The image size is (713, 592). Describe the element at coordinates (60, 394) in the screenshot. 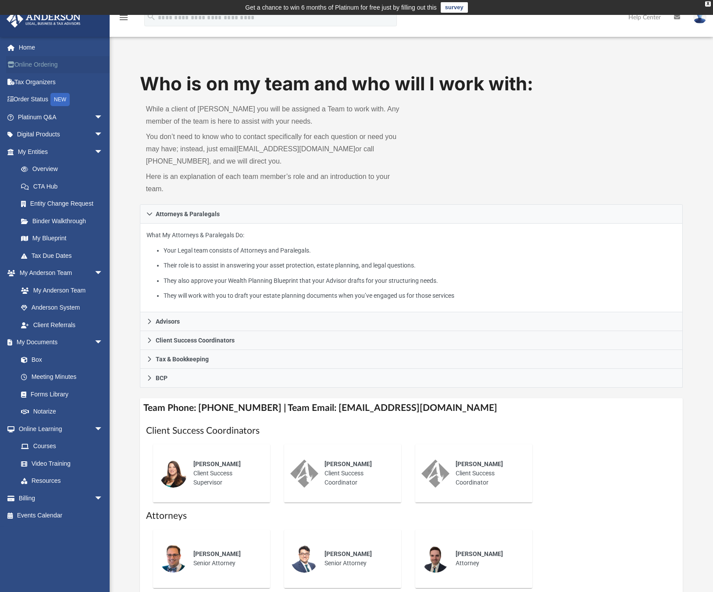

I see `a: Forms Library` at that location.